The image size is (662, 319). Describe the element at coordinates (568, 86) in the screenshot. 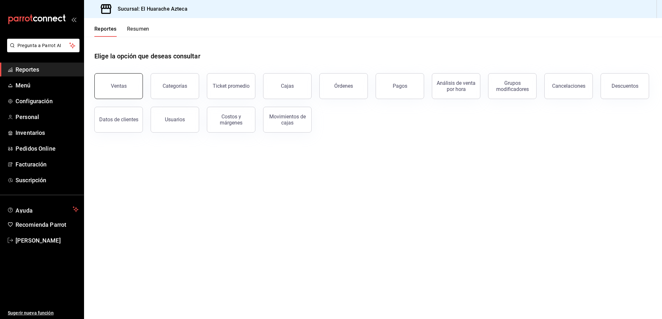

I see `button: Cancelaciones` at that location.